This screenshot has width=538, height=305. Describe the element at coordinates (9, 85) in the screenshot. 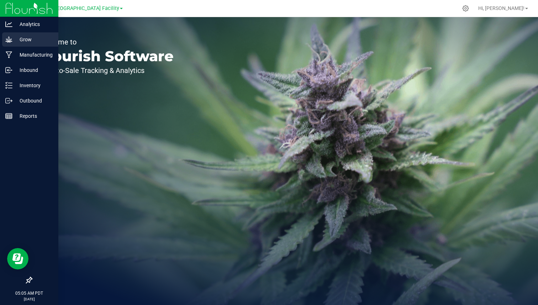

I see `inline-svg: Inventory` at that location.